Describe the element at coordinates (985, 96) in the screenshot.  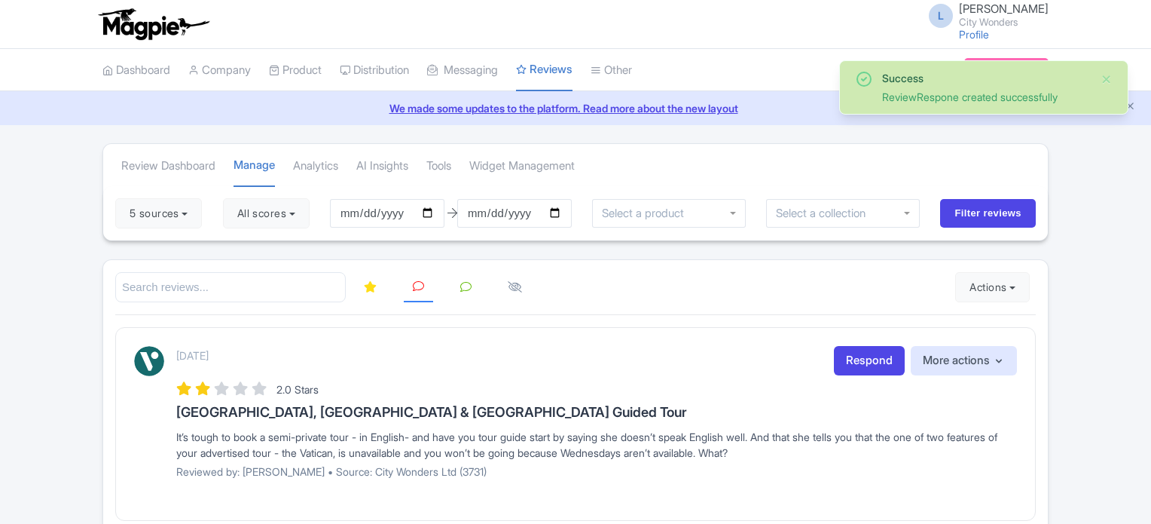
I see `div: ReviewRespone created successfully` at that location.